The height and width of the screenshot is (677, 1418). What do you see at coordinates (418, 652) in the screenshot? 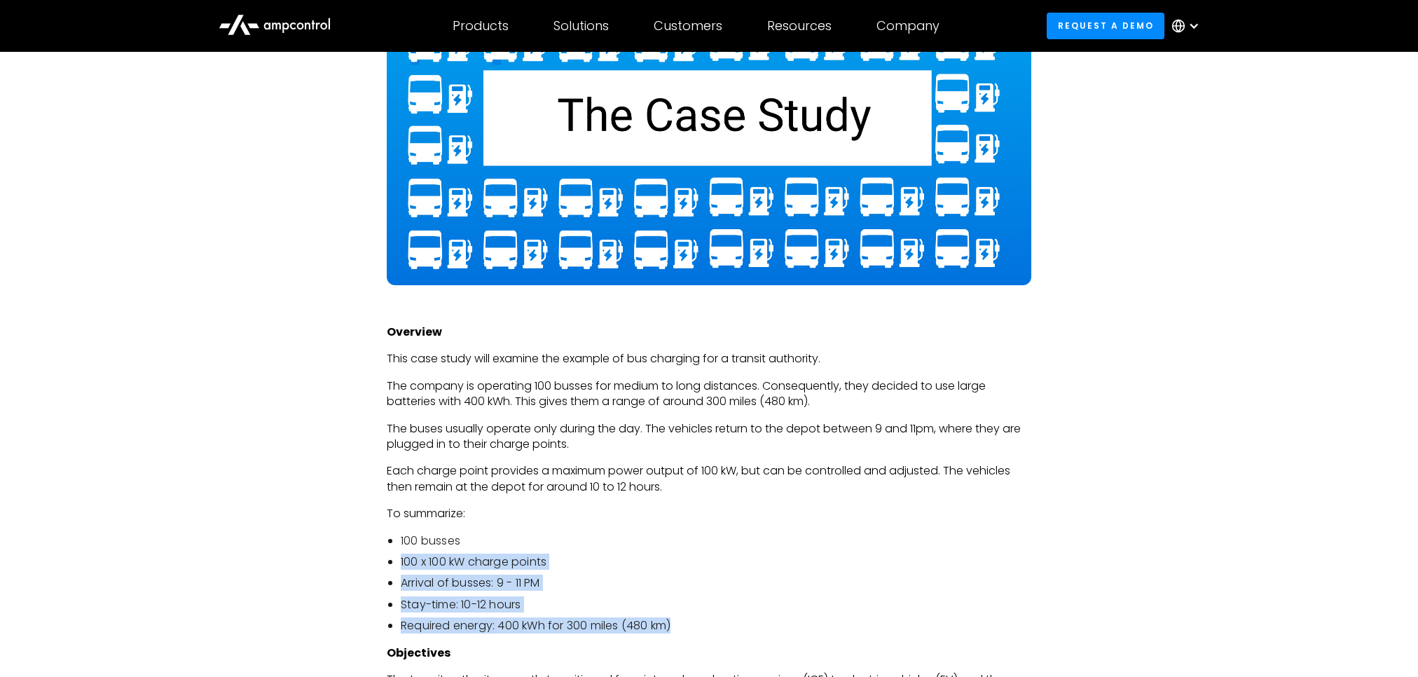
I see `strong: Objectives` at bounding box center [418, 652].